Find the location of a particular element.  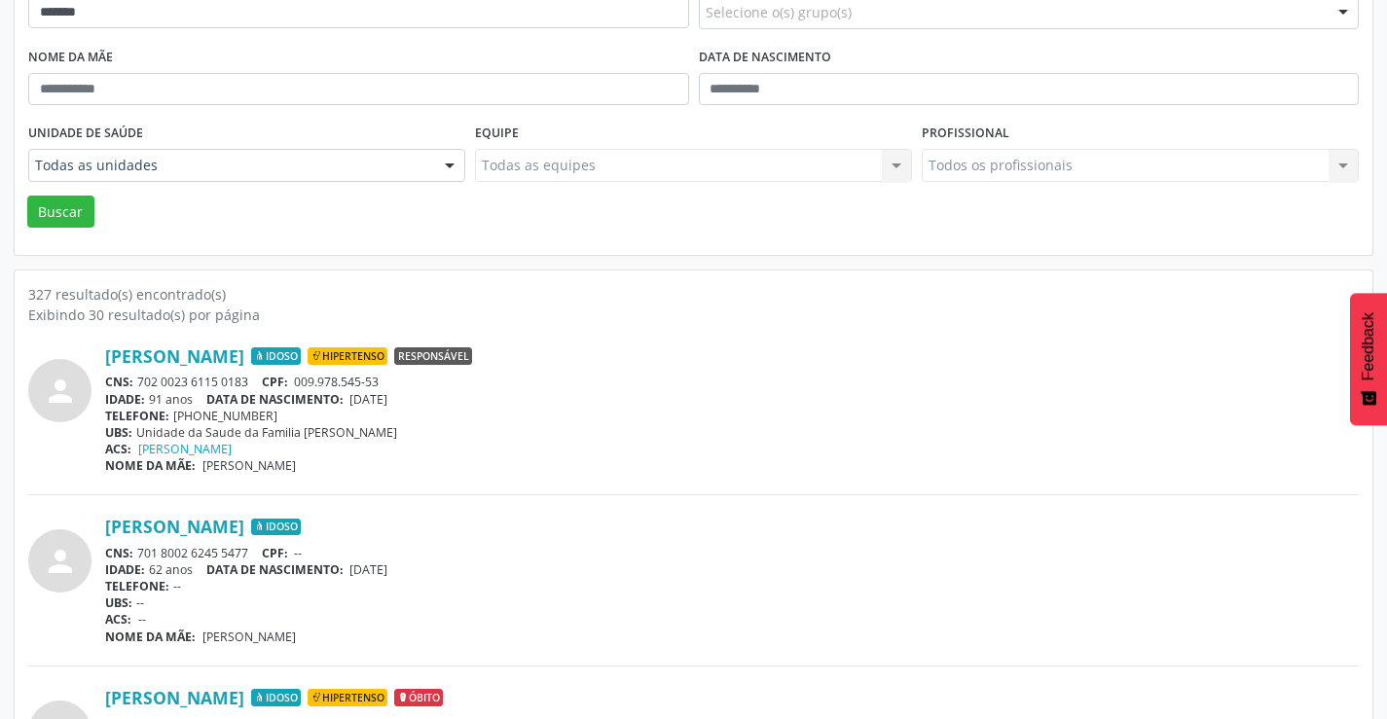

div: 91 anos is located at coordinates (732, 399).